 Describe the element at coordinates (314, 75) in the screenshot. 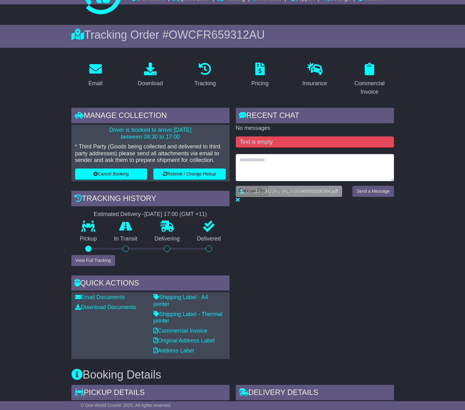

I see `a: Insurance` at that location.